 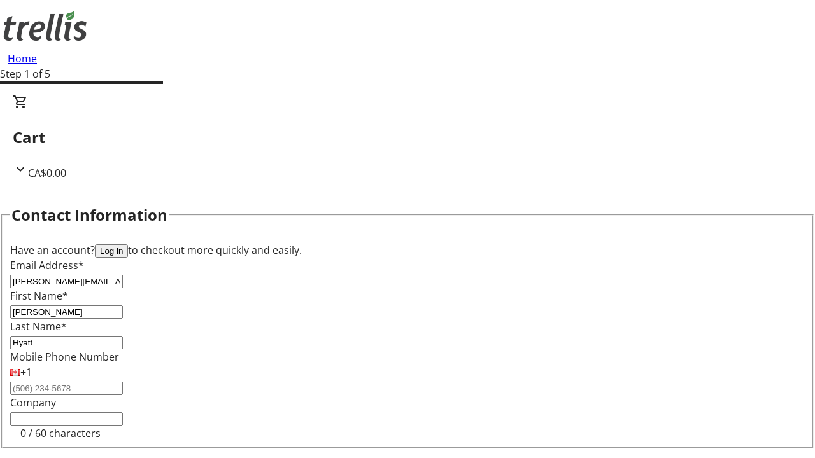 What do you see at coordinates (60, 433) in the screenshot?
I see `tr-character-limit: 0 / 60 characters` at bounding box center [60, 433].